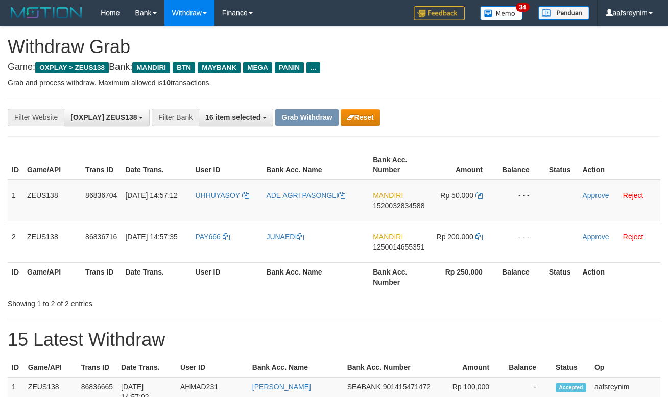  Describe the element at coordinates (46, 13) in the screenshot. I see `img: MOTION_logo.png` at that location.